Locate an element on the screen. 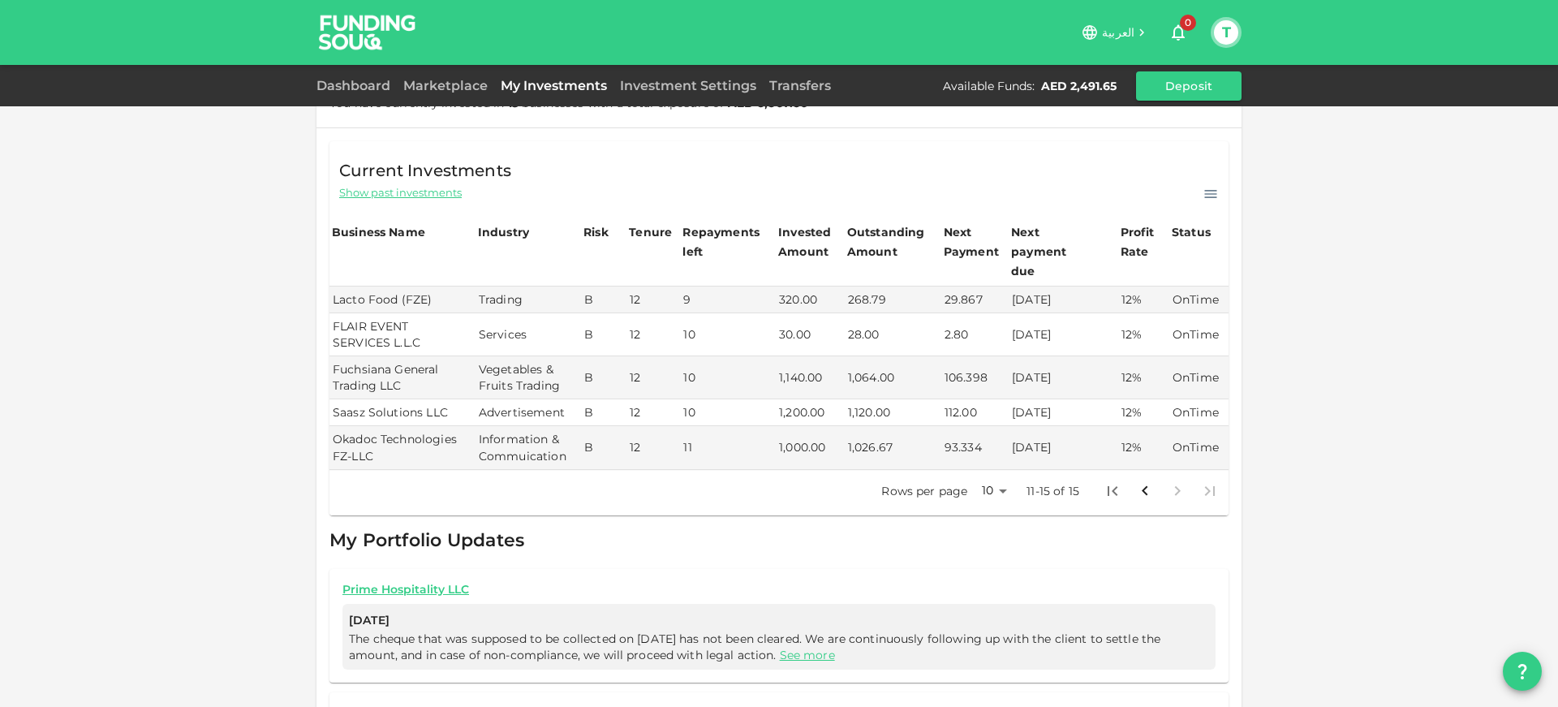 Image resolution: width=1558 pixels, height=707 pixels. a: My Investments is located at coordinates (553, 85).